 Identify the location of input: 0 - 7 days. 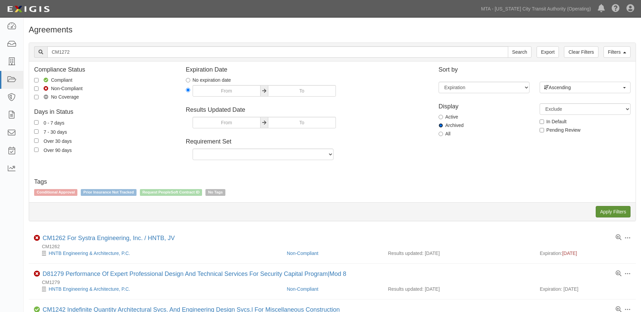
(36, 122).